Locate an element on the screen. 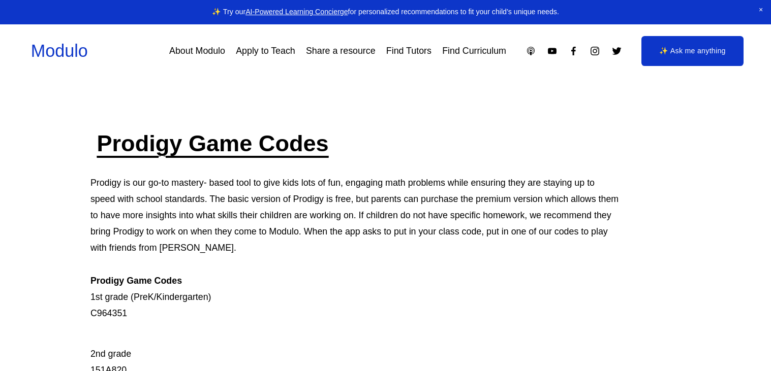 Image resolution: width=771 pixels, height=371 pixels. a: Find Curriculum is located at coordinates (474, 51).